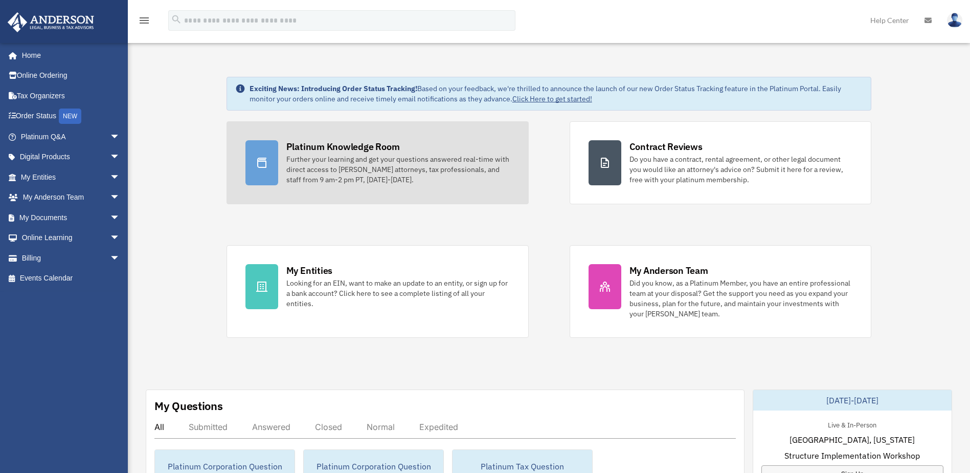 The width and height of the screenshot is (970, 473). I want to click on div: Expedited, so click(439, 426).